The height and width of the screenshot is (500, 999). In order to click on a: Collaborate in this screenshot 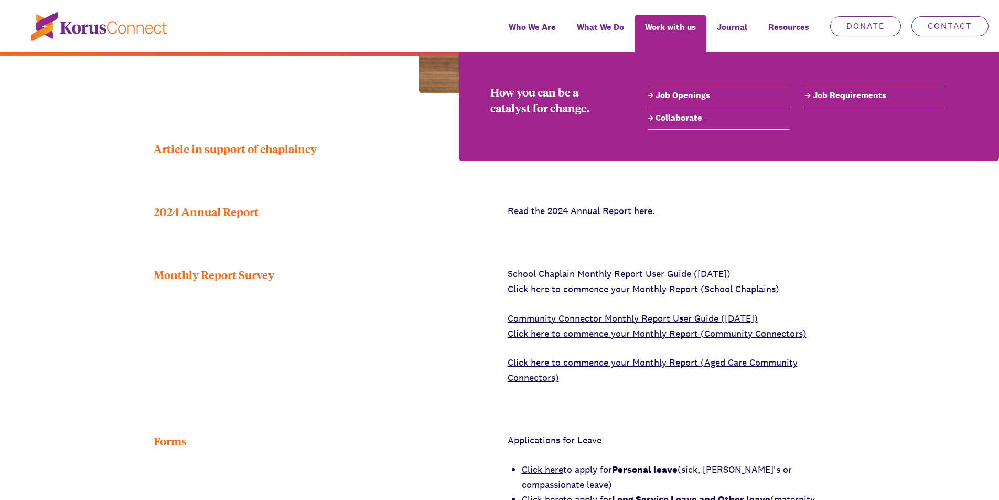, I will do `click(719, 118)`.